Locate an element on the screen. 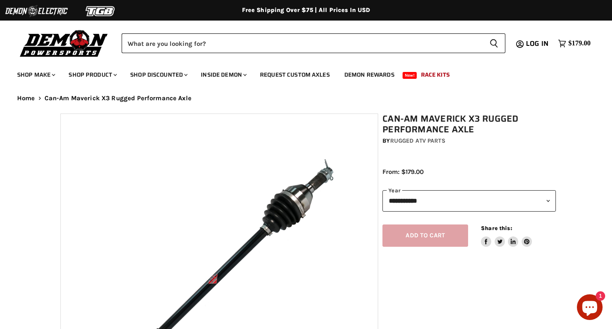 This screenshot has width=612, height=329. span: From: $179.00 is located at coordinates (403, 172).